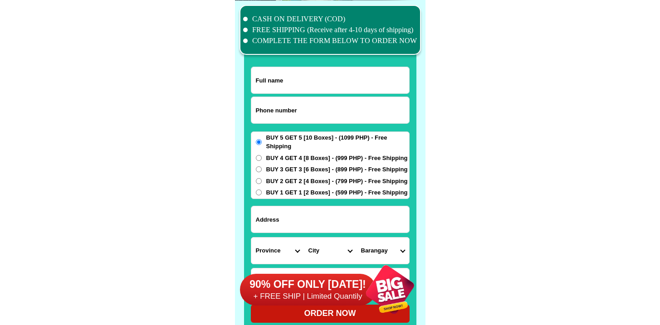  Describe the element at coordinates (330, 110) in the screenshot. I see `input: Input phone_number` at that location.